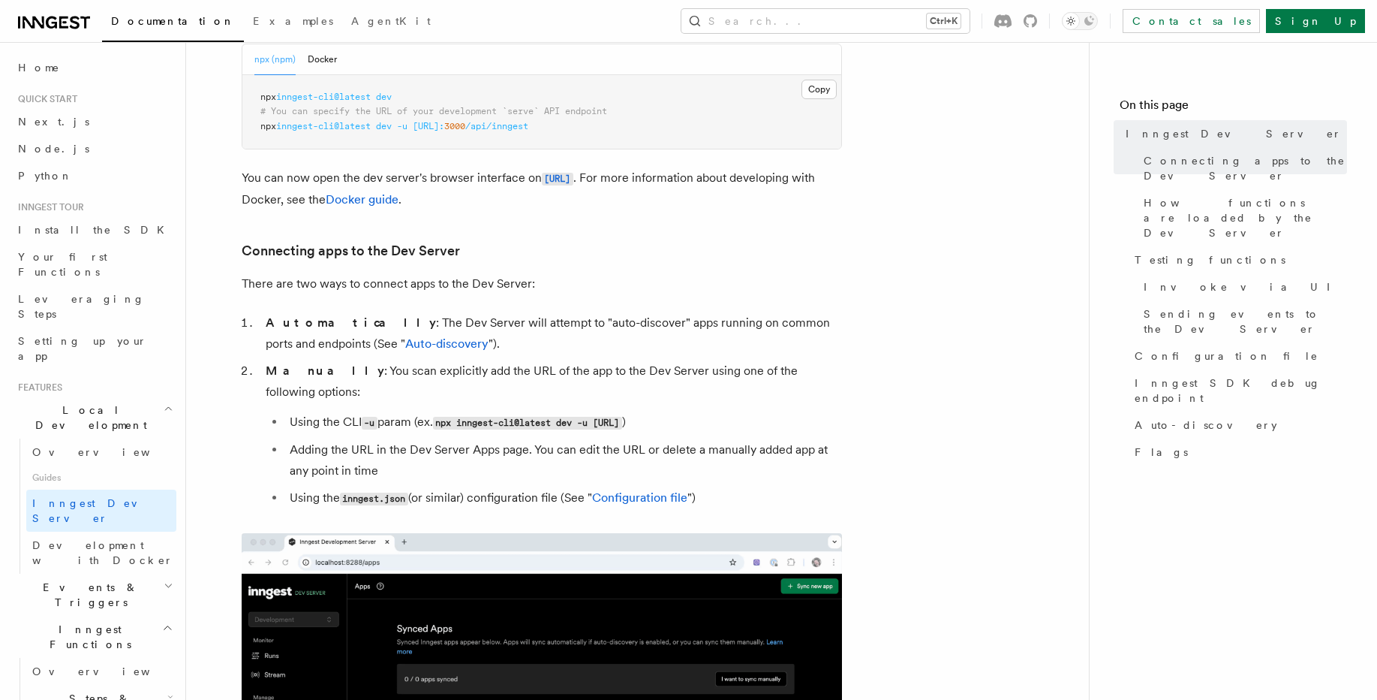 The width and height of the screenshot is (1377, 700). Describe the element at coordinates (542, 188) in the screenshot. I see `p: You can now open the dev server's browser interface on . For more information about developing wi...` at that location.